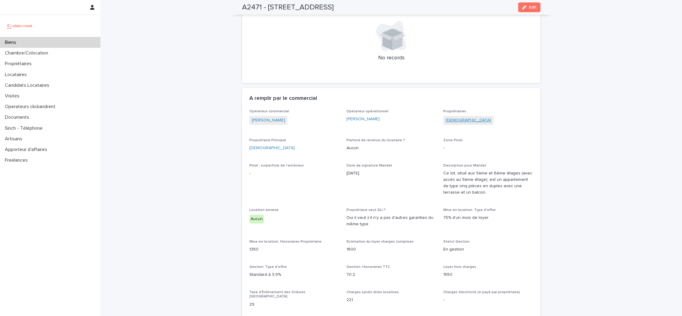  Describe the element at coordinates (19, 64) in the screenshot. I see `p: Propriétaires` at that location.